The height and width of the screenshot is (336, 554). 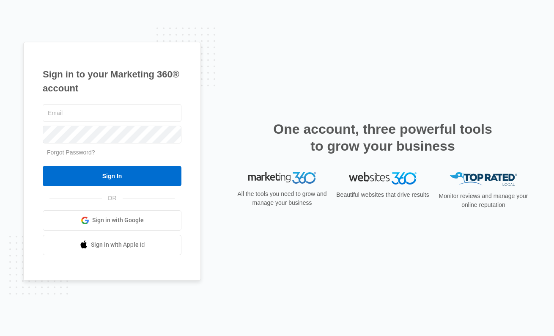 What do you see at coordinates (483, 200) in the screenshot?
I see `p: Monitor reviews and manage your online reputation` at bounding box center [483, 200].